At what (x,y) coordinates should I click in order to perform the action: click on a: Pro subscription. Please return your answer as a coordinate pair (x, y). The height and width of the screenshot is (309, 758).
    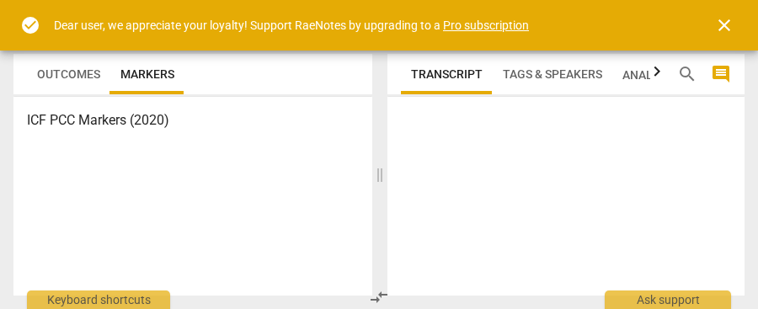
    Looking at the image, I should click on (486, 25).